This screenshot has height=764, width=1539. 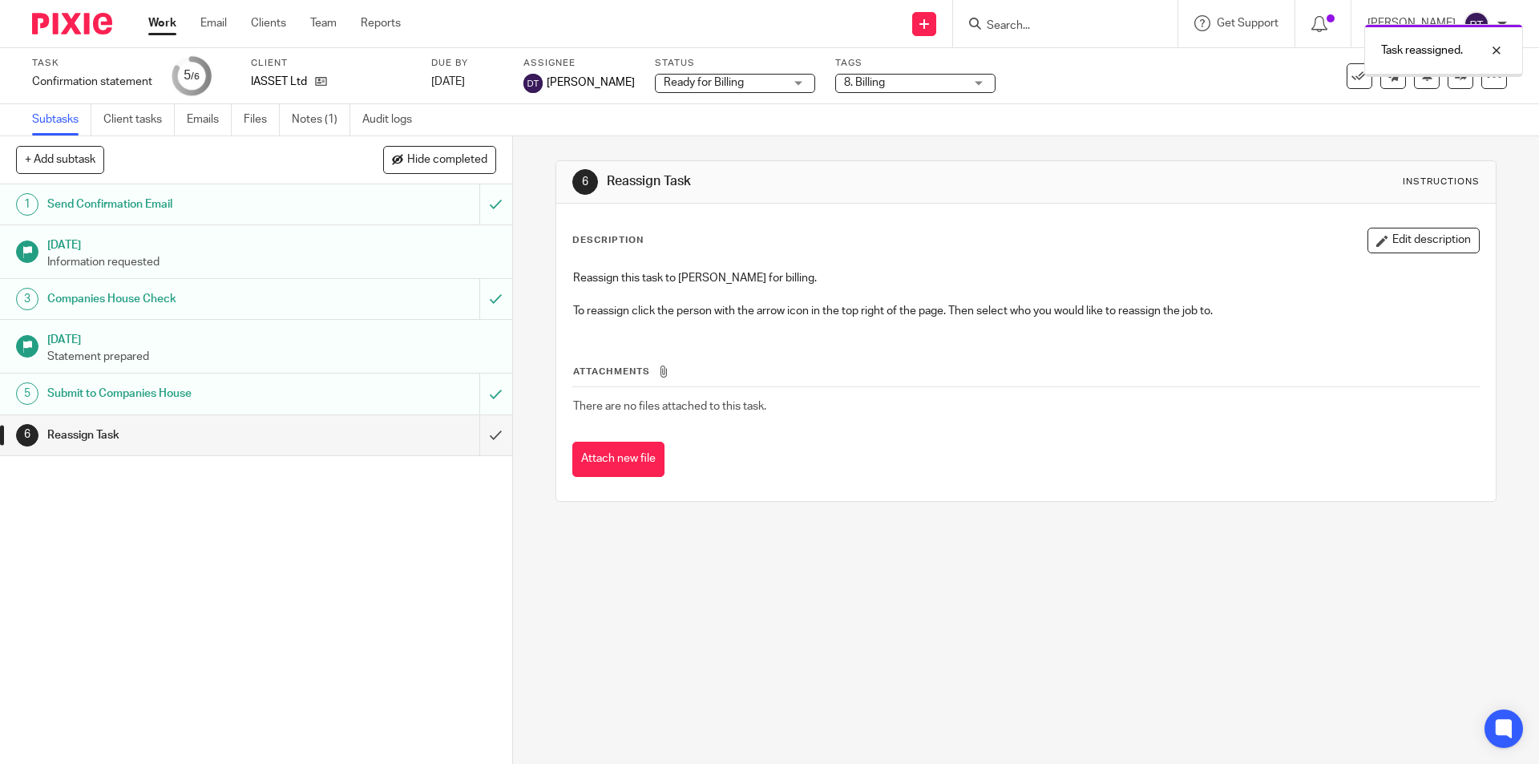 I want to click on a: Subtasks, so click(x=62, y=119).